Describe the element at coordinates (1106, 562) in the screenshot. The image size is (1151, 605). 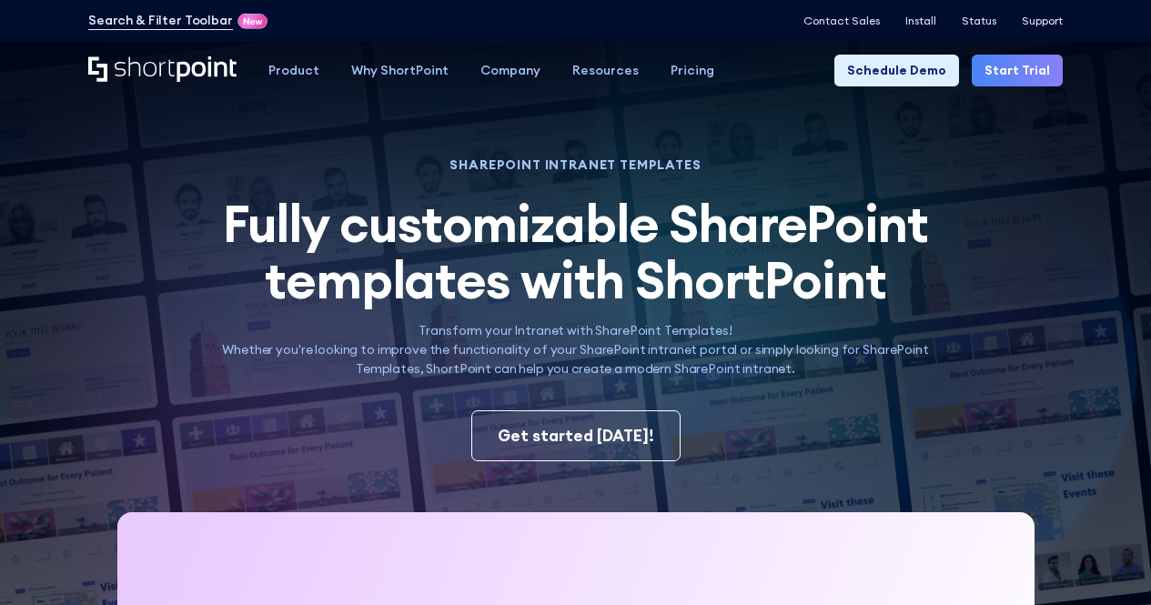
I see `div: Chat Widget` at that location.